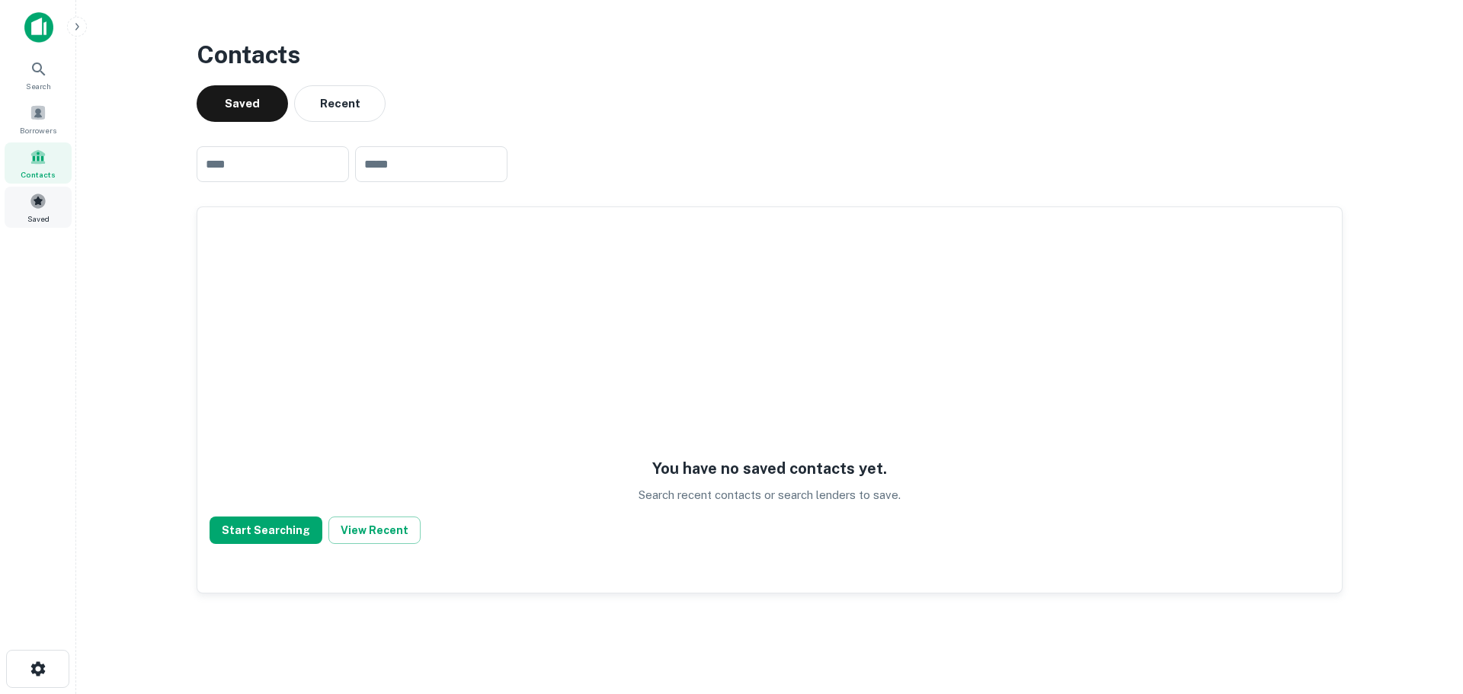 This screenshot has width=1463, height=694. I want to click on span: Contacts, so click(38, 174).